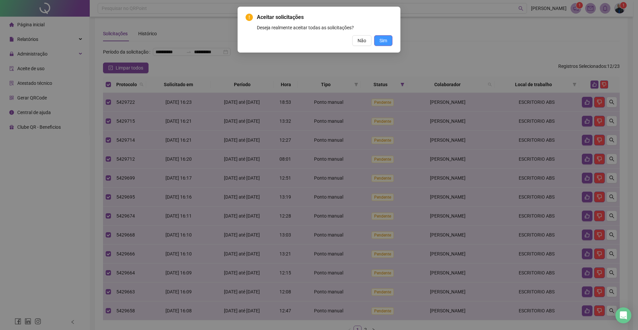  What do you see at coordinates (362, 41) in the screenshot?
I see `button: Não` at bounding box center [362, 41].